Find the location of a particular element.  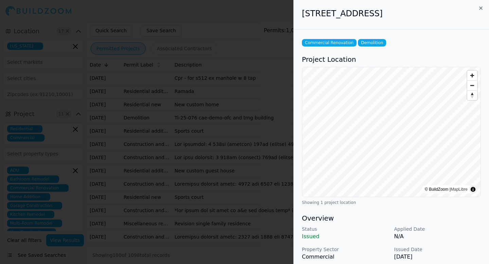

p: Property Sector is located at coordinates (346, 250).